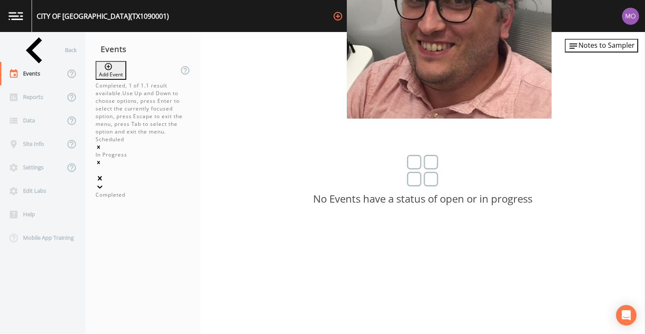  I want to click on img: 4e251478aba98ce068fb7eae8f78b90c, so click(630, 16).